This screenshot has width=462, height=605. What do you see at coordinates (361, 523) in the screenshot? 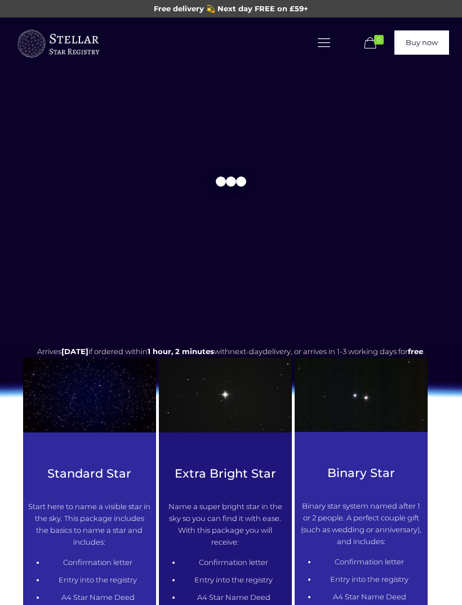
I see `p: Binary star system named after 1 or 2 people. A perfect couple gift (such as wedding or anniversa...` at bounding box center [361, 523].